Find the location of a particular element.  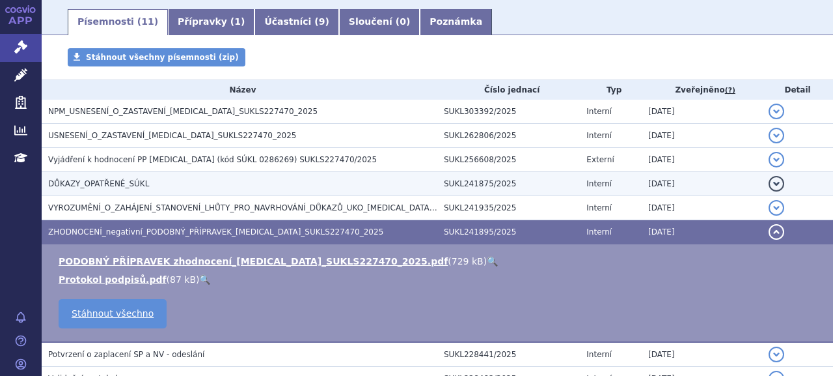

td: SUKL256608/2025 is located at coordinates (508, 160).